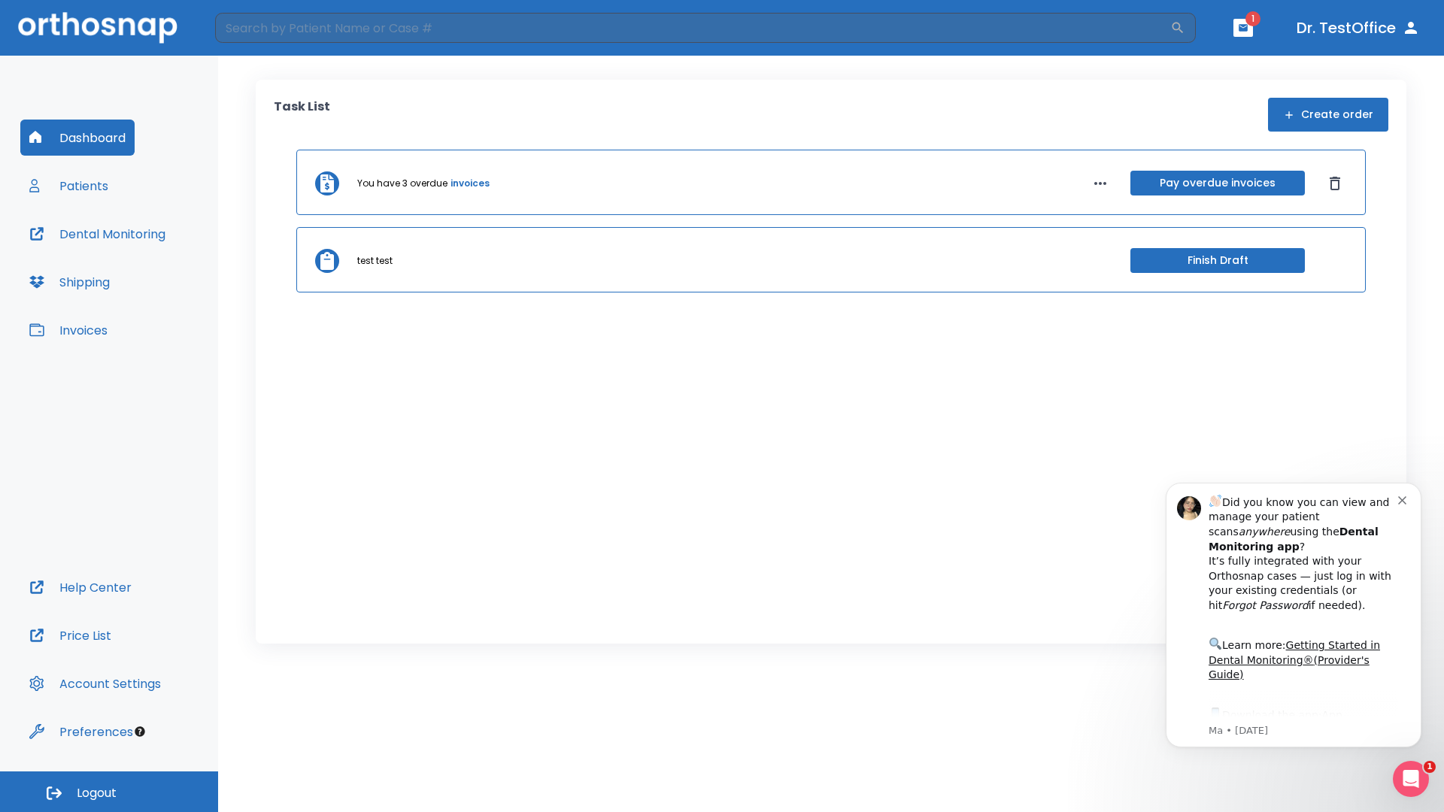  I want to click on a: Shipping, so click(69, 282).